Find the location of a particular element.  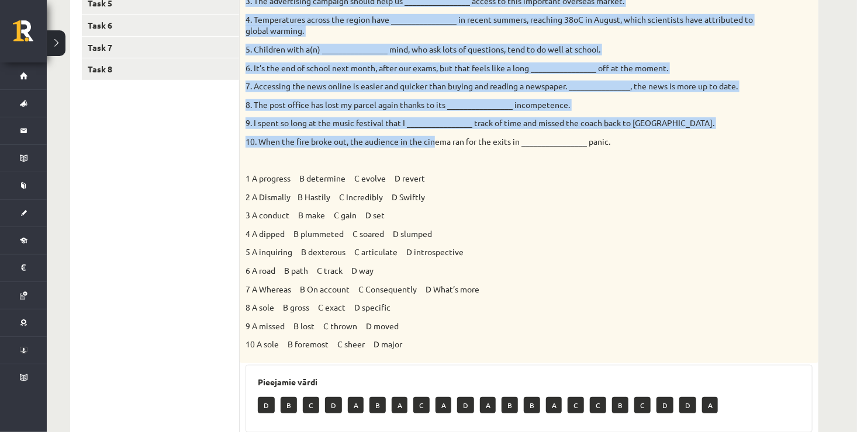

a: Task 8 is located at coordinates (160, 69).